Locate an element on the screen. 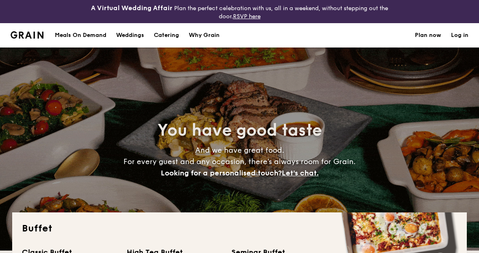 The width and height of the screenshot is (479, 253). div: Meals On Demand is located at coordinates (80, 35).